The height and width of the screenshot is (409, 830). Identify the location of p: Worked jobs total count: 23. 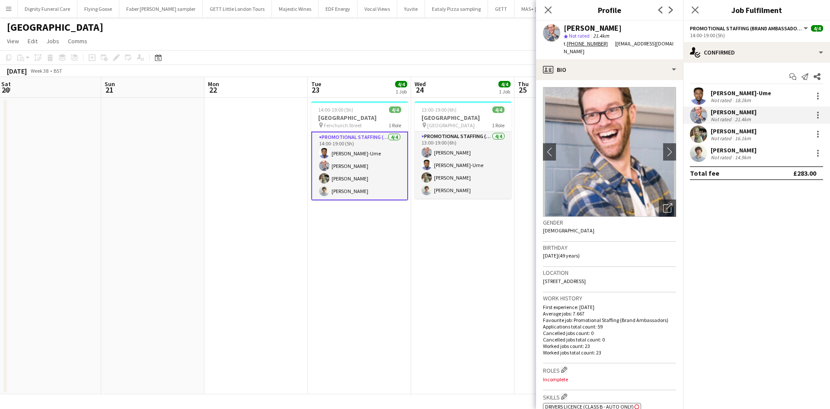
(610, 352).